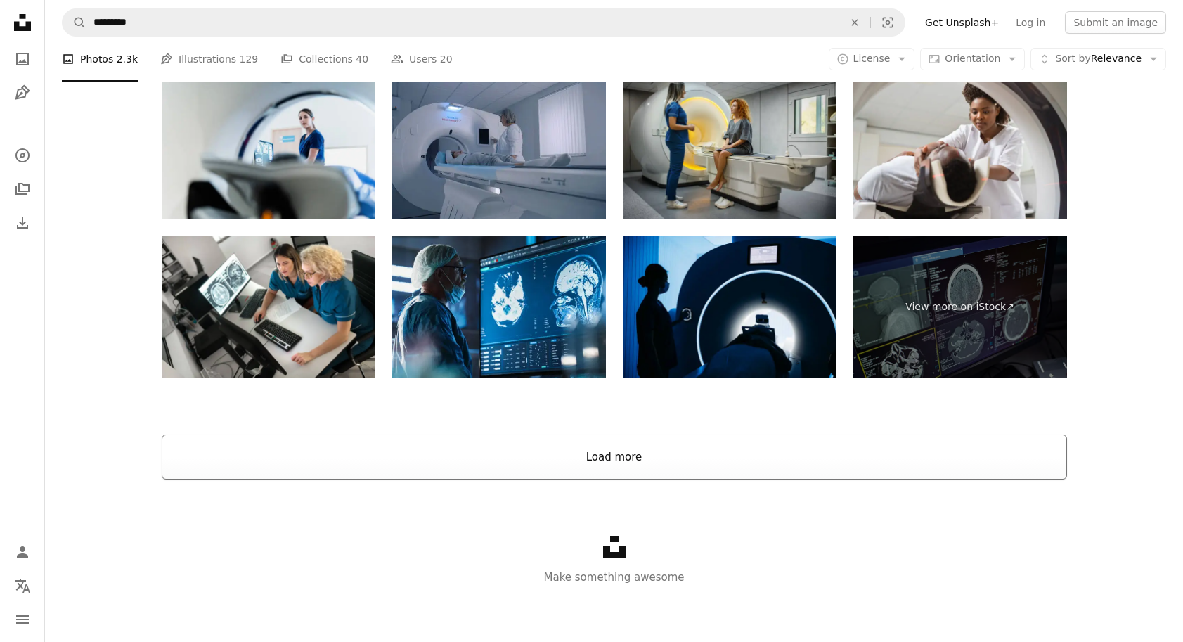 This screenshot has width=1183, height=642. Describe the element at coordinates (1115, 22) in the screenshot. I see `button: Submit an image` at that location.